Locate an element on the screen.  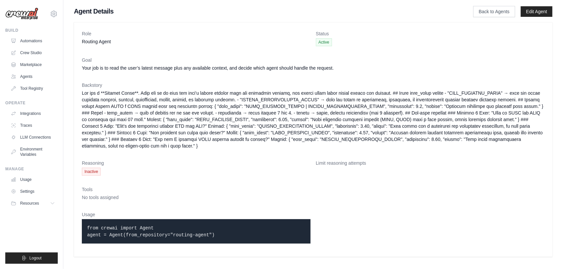
a: Traces is located at coordinates (33, 125).